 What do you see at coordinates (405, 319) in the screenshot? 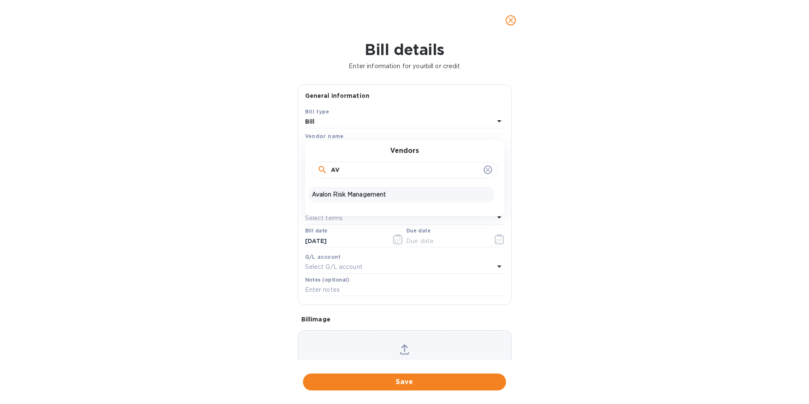
I see `p: Bill image` at bounding box center [405, 319].